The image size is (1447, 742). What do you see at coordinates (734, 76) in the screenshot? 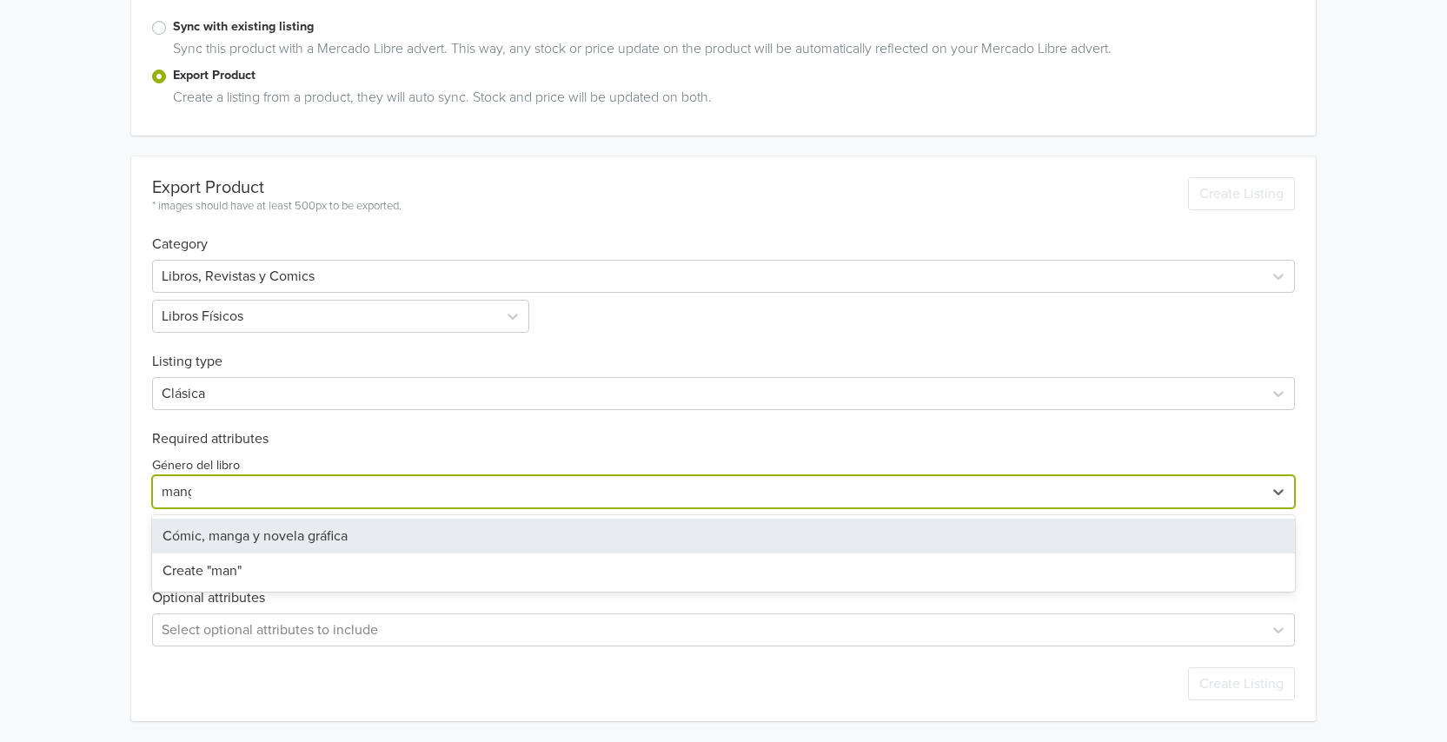
I see `label: Export Product` at bounding box center [734, 76].